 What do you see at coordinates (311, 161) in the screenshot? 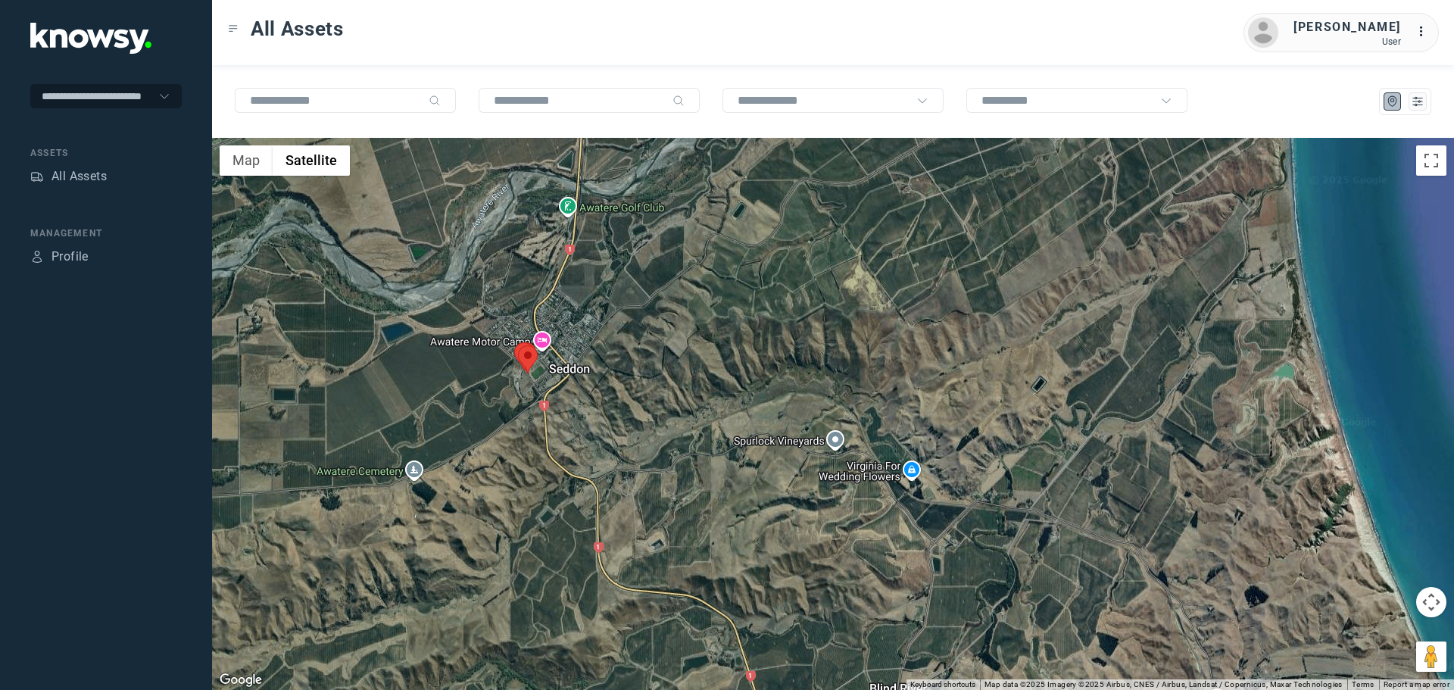
I see `button: Show satellite imagery` at bounding box center [311, 161].